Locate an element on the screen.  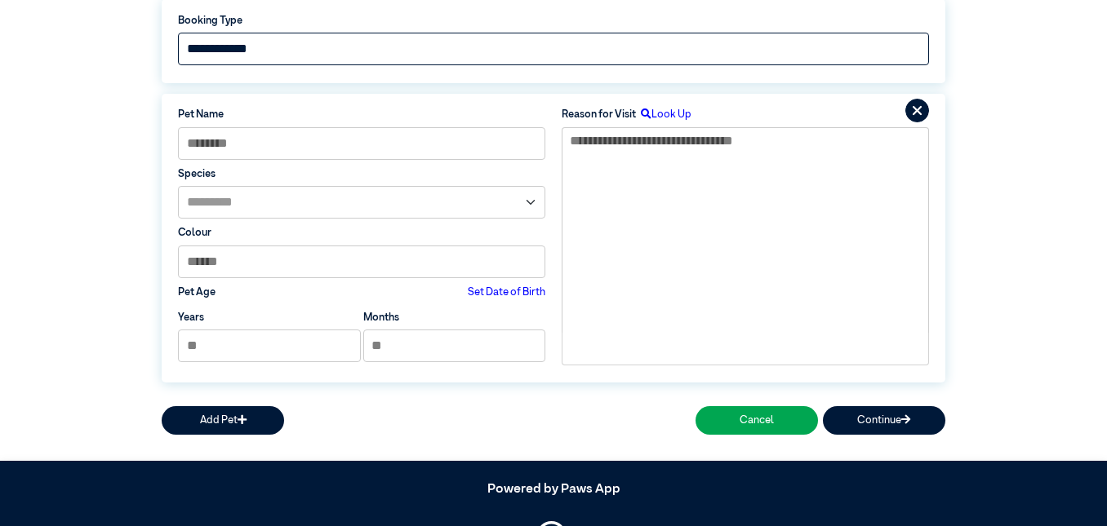
label: Set Date of Birth is located at coordinates (506, 292).